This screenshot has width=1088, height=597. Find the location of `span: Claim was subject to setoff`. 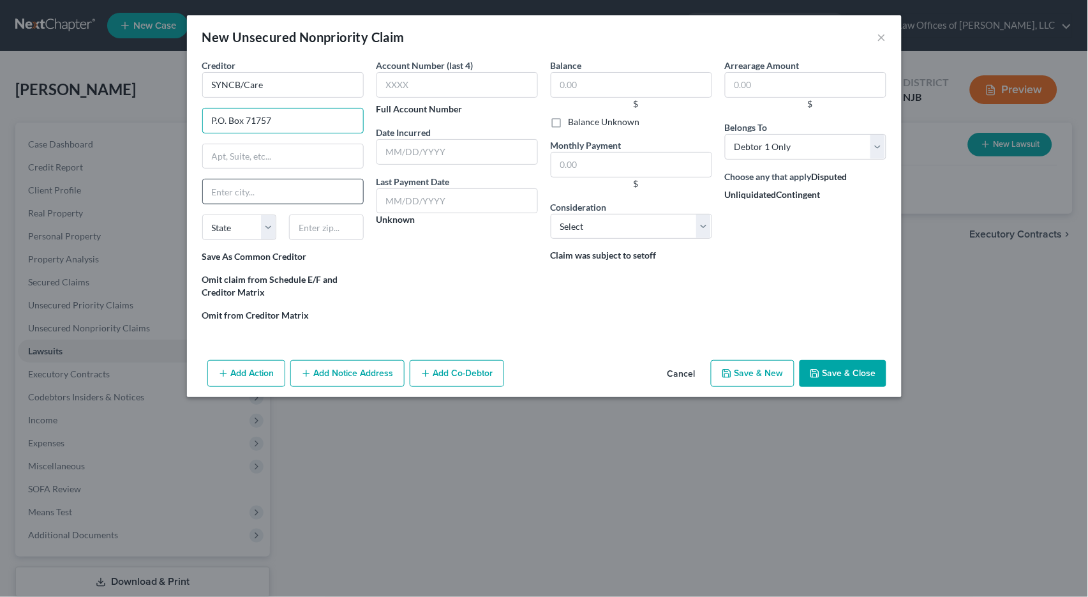

span: Claim was subject to setoff is located at coordinates (604, 255).